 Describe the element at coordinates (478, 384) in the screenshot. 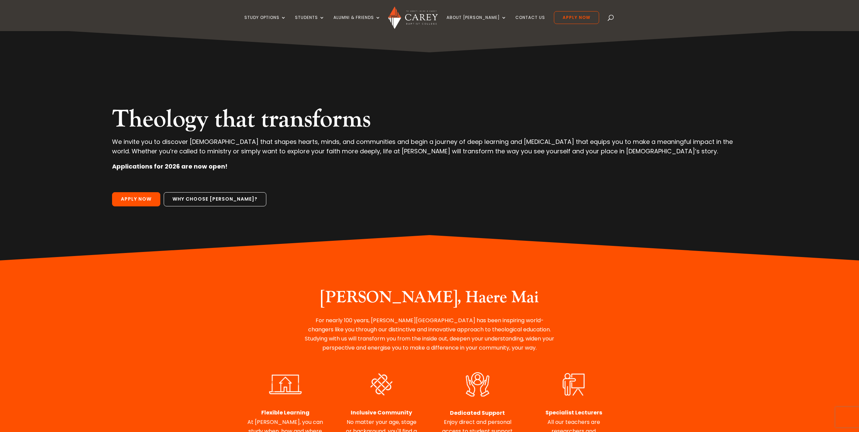

I see `img: Dedicated Support WHITE` at that location.